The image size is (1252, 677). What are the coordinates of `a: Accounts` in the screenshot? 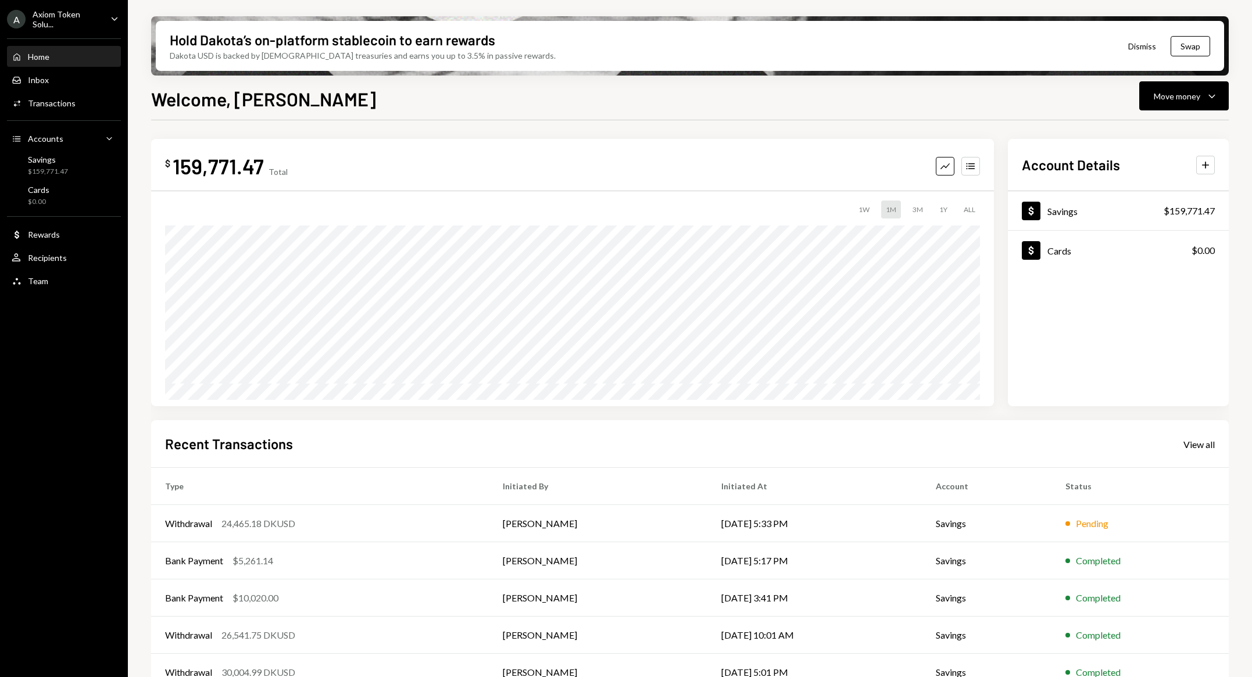 It's located at (64, 138).